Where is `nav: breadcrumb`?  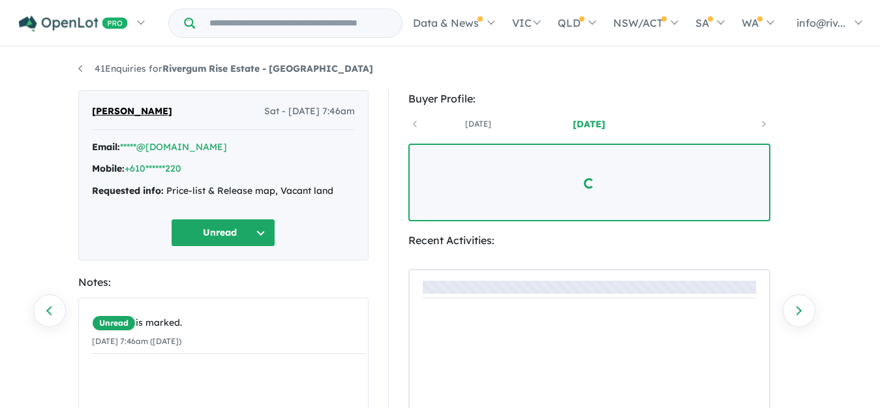
nav: breadcrumb is located at coordinates (440, 69).